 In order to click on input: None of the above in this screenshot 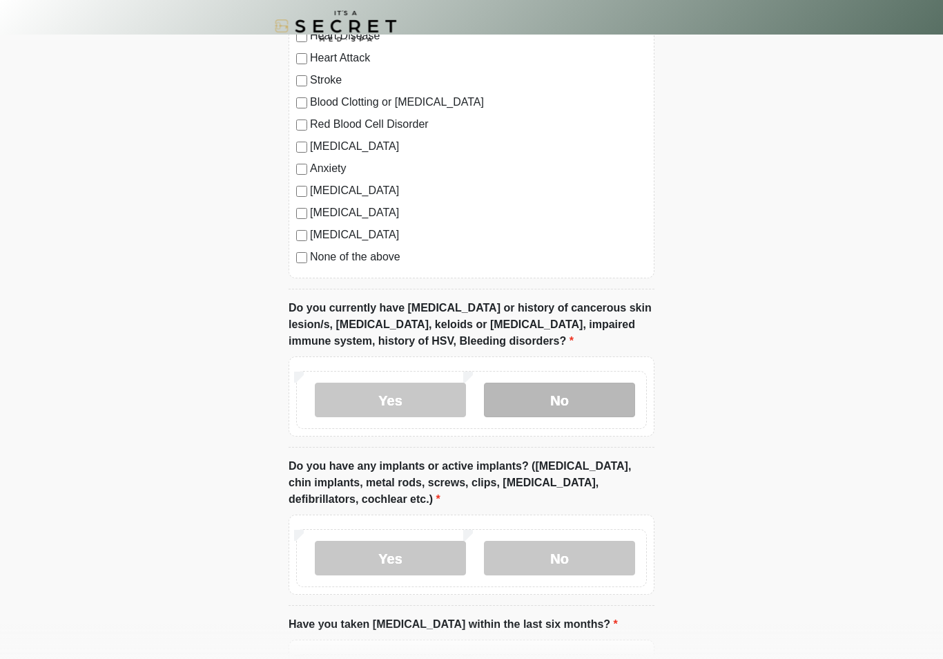, I will do `click(302, 258)`.